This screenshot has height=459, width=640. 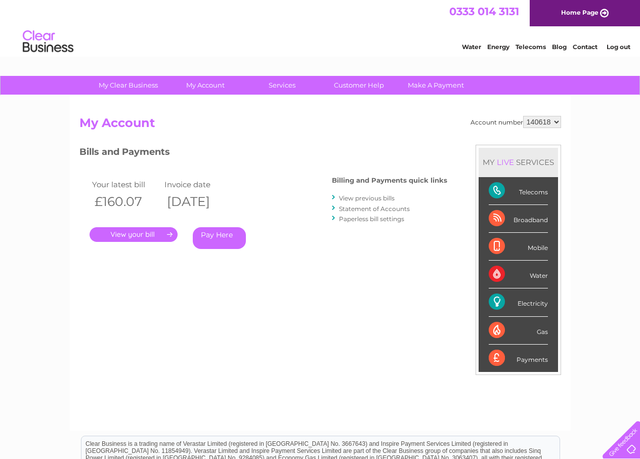 I want to click on a: My Account, so click(x=205, y=85).